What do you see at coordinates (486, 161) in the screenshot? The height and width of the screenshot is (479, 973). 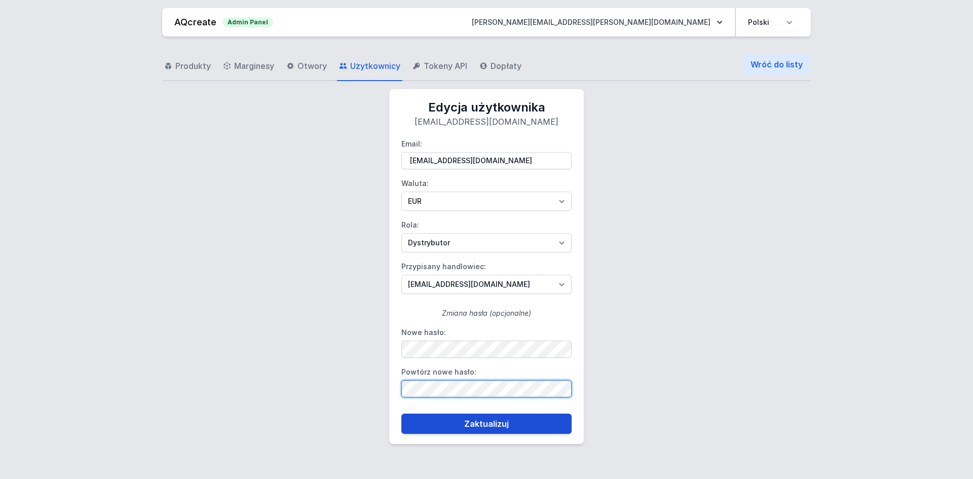 I see `input: Email:` at bounding box center [486, 161].